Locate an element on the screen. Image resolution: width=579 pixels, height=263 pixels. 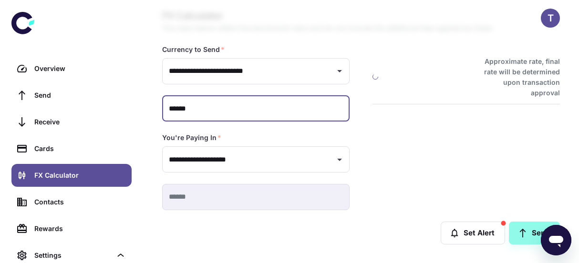
a: FX Calculator is located at coordinates (72, 176).